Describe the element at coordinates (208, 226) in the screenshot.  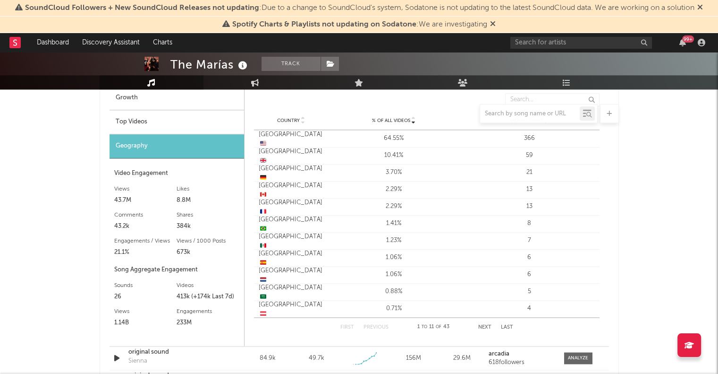
I see `div: 384k` at that location.